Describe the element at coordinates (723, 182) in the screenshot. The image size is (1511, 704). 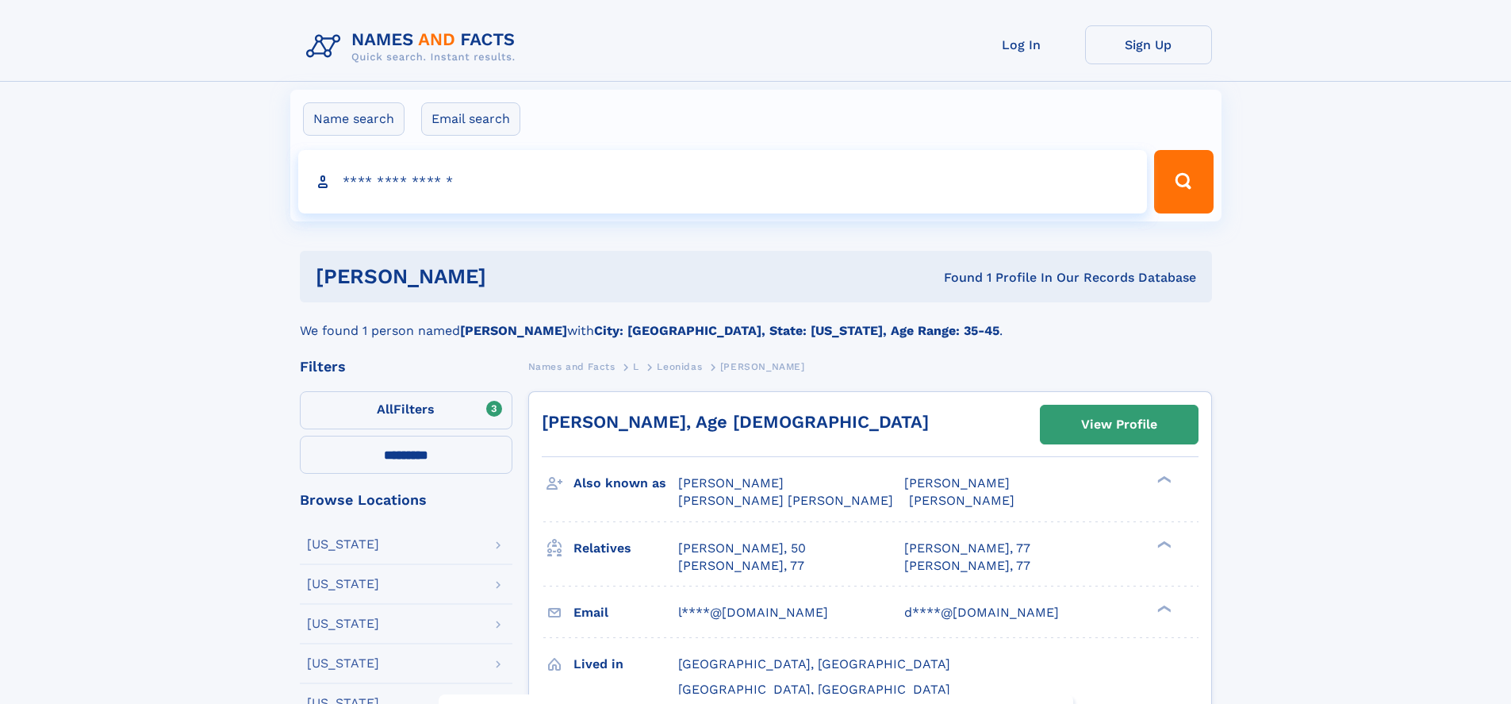
I see `input: search input` at that location.